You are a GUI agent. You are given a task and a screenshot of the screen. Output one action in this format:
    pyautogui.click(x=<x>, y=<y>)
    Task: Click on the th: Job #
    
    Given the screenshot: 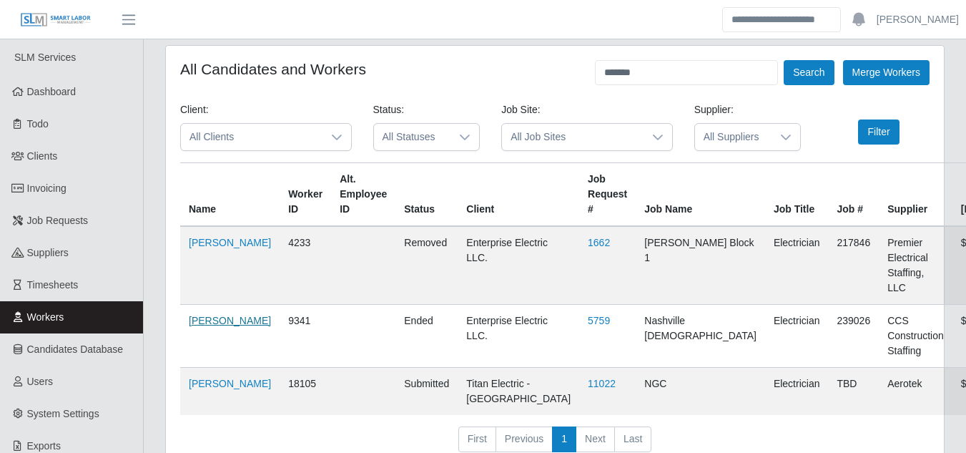 What is the action you would take?
    pyautogui.click(x=853, y=194)
    